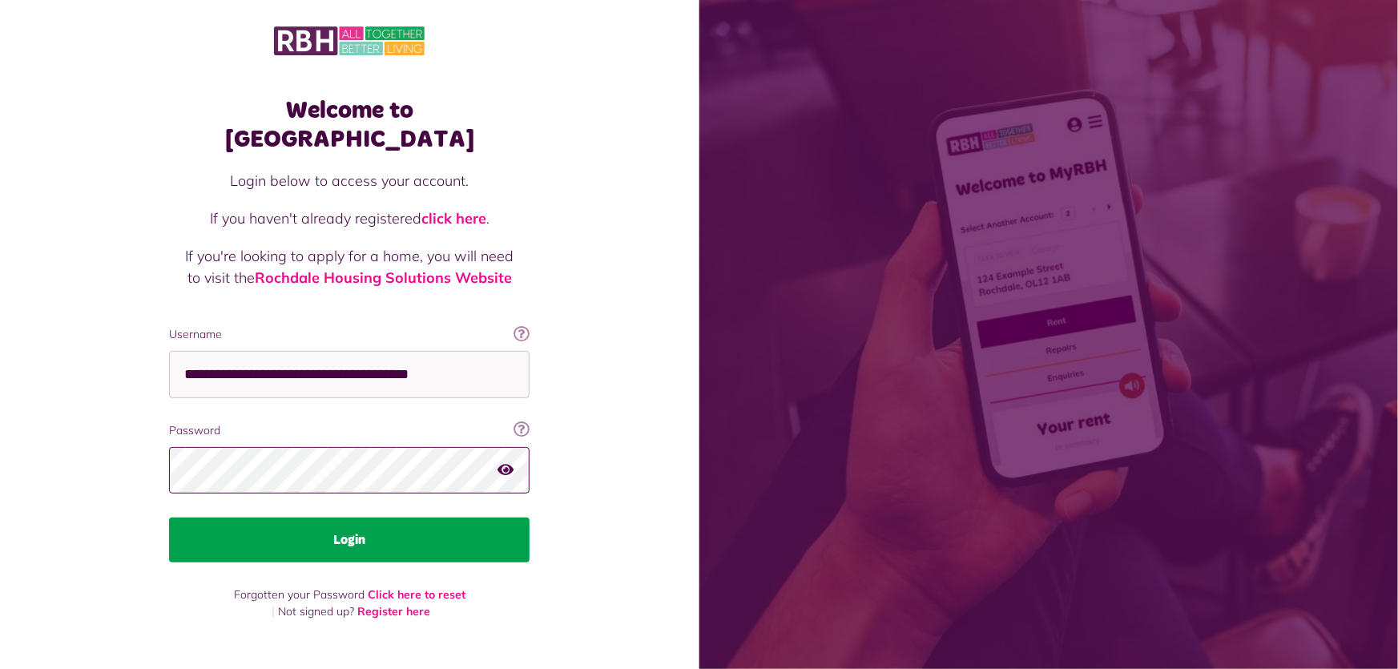 Image resolution: width=1398 pixels, height=669 pixels. Describe the element at coordinates (349, 180) in the screenshot. I see `p: Login below to access your account.` at that location.